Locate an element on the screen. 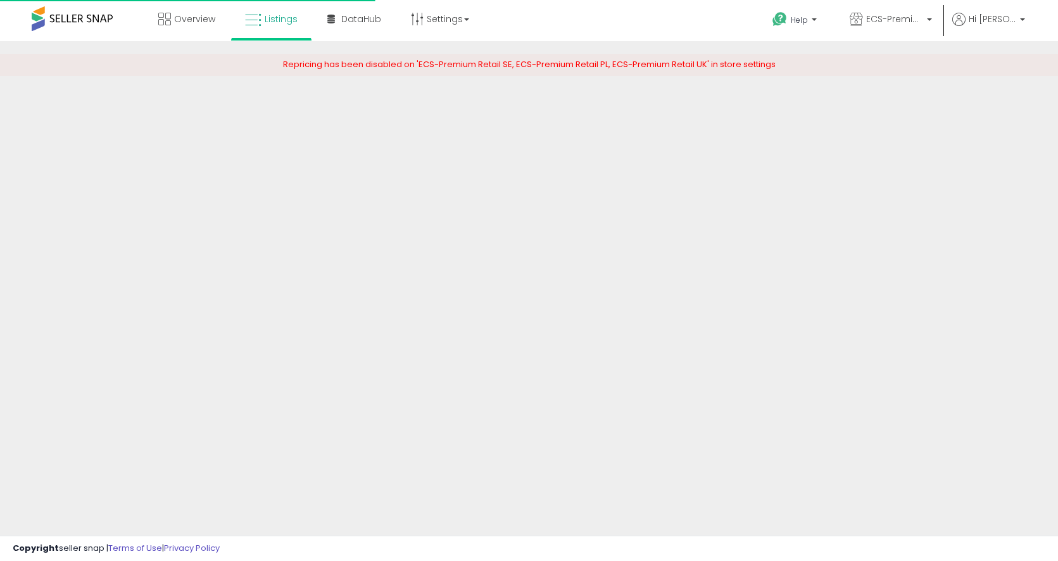 The image size is (1058, 561). span: Help is located at coordinates (799, 20).